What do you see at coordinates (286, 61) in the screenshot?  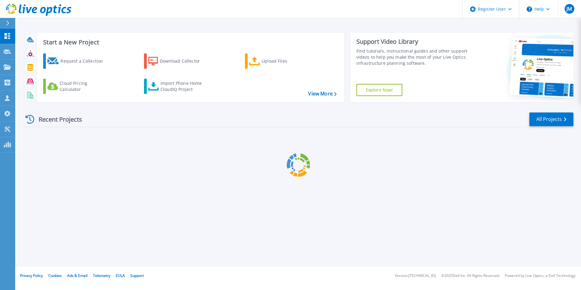 I see `div: Upload Files` at bounding box center [286, 61].